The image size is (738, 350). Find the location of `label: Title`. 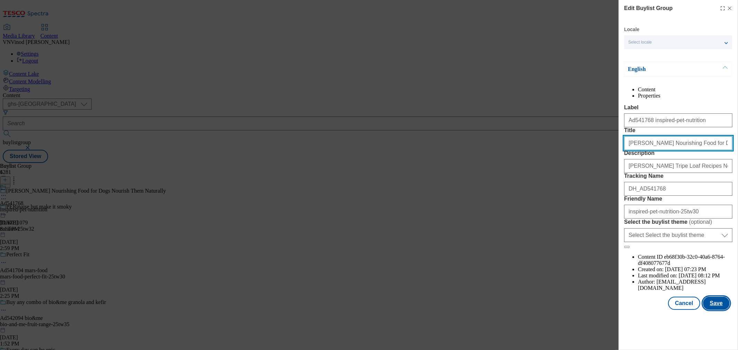

label: Title is located at coordinates (678, 130).